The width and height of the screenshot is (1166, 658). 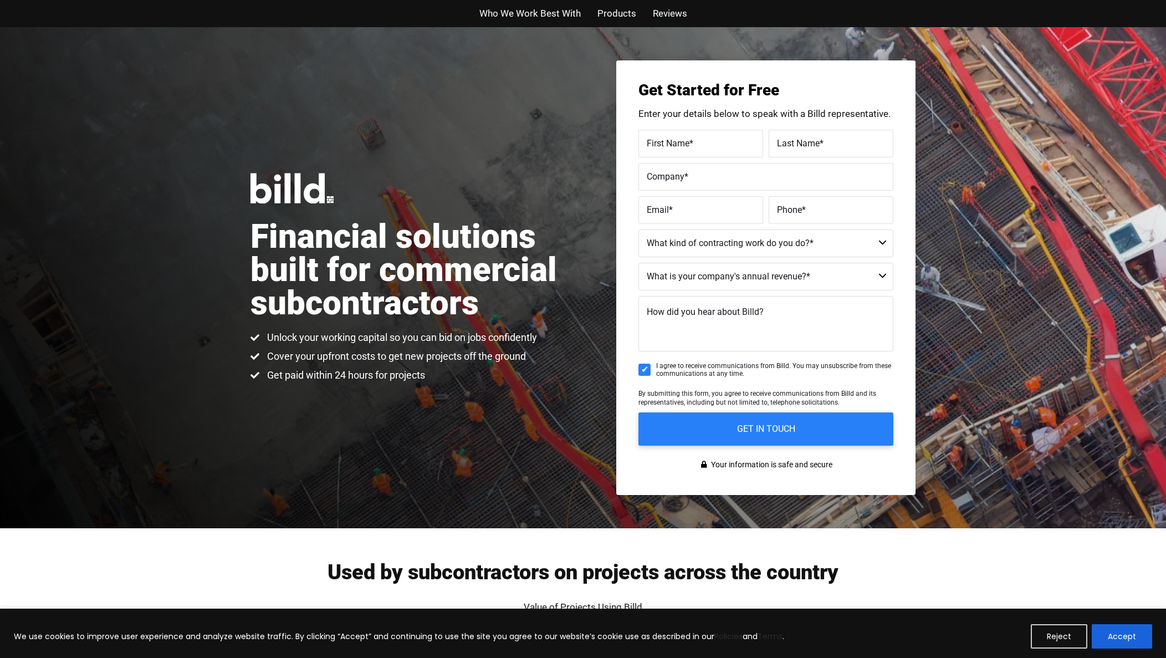 I want to click on span: Reviews, so click(x=670, y=13).